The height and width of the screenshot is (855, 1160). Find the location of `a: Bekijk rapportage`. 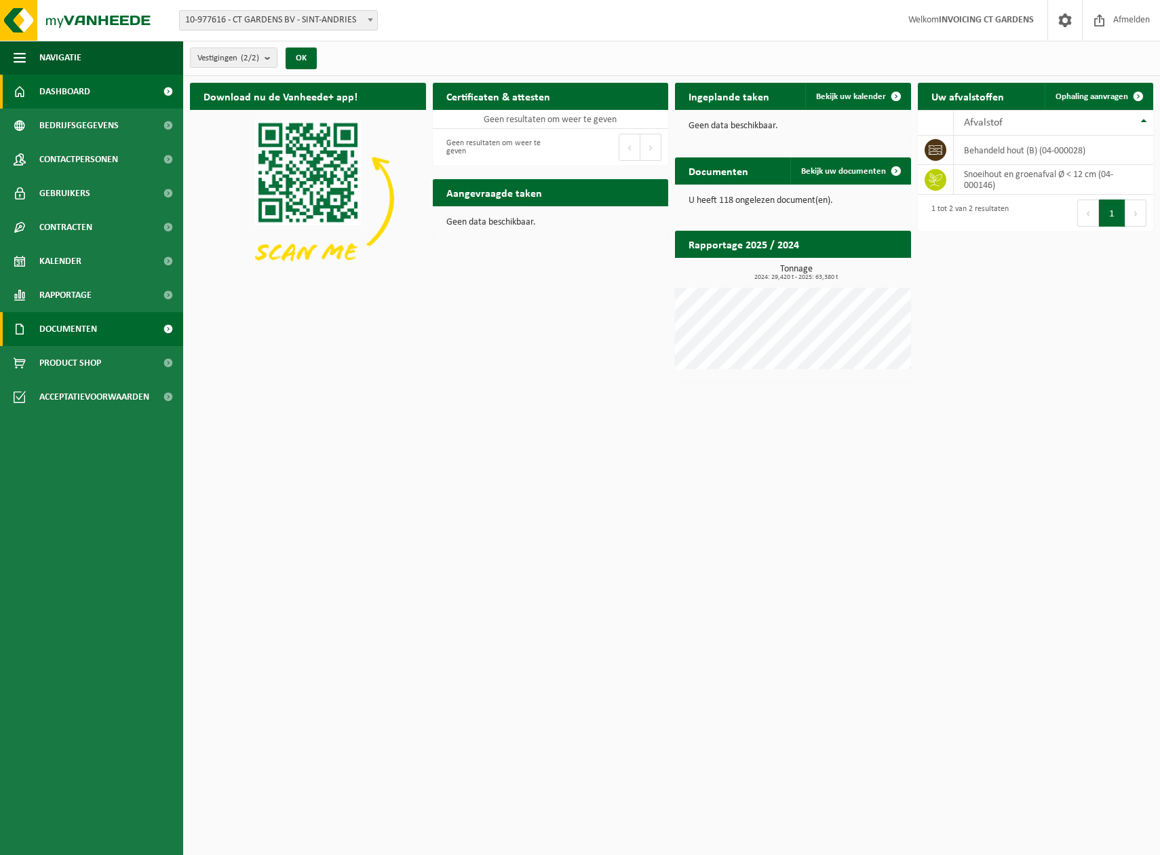

a: Bekijk rapportage is located at coordinates (860, 271).